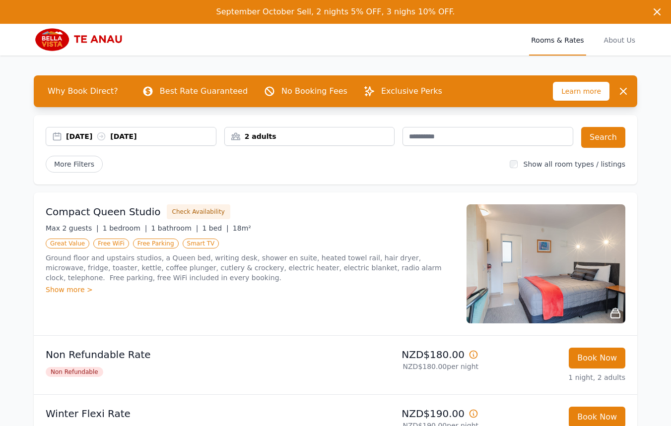  Describe the element at coordinates (556, 378) in the screenshot. I see `p: 1 night, 2 adults` at that location.